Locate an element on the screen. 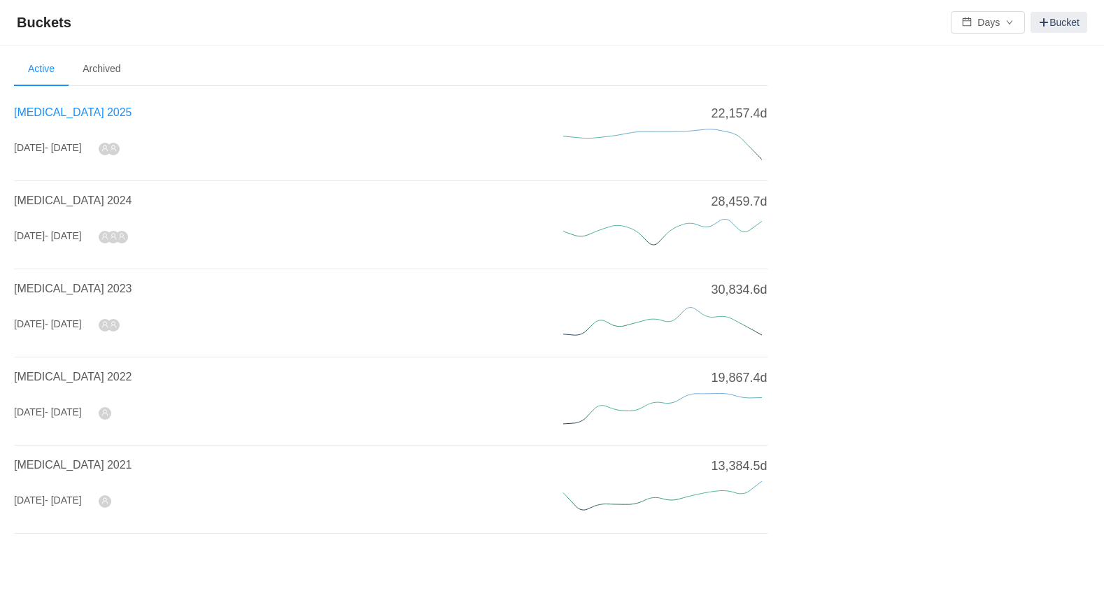 The image size is (1104, 591). span: 13,384.5d is located at coordinates (740, 466).